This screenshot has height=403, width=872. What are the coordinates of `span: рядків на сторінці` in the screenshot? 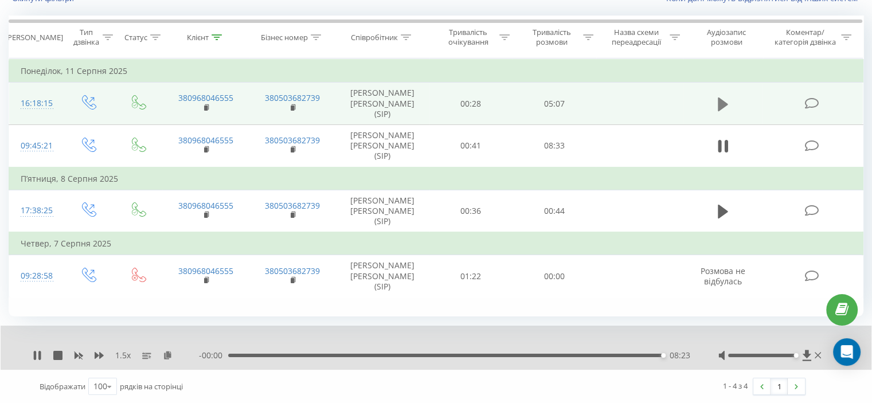 It's located at (151, 386).